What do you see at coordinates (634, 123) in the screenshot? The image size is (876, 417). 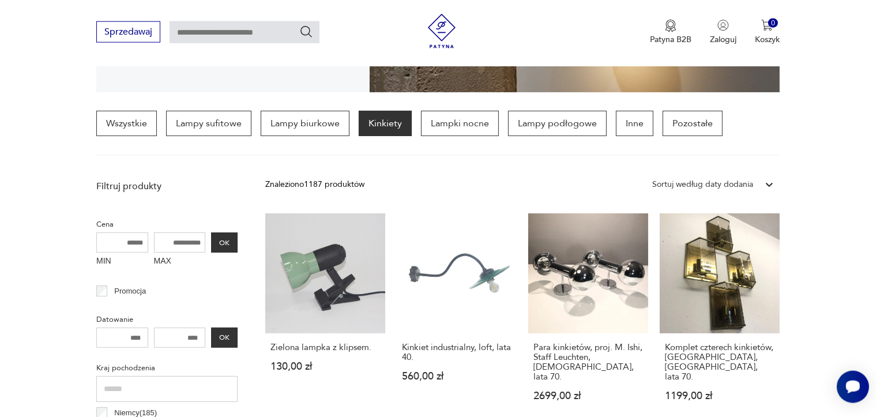 I see `p: Inne` at bounding box center [634, 123].